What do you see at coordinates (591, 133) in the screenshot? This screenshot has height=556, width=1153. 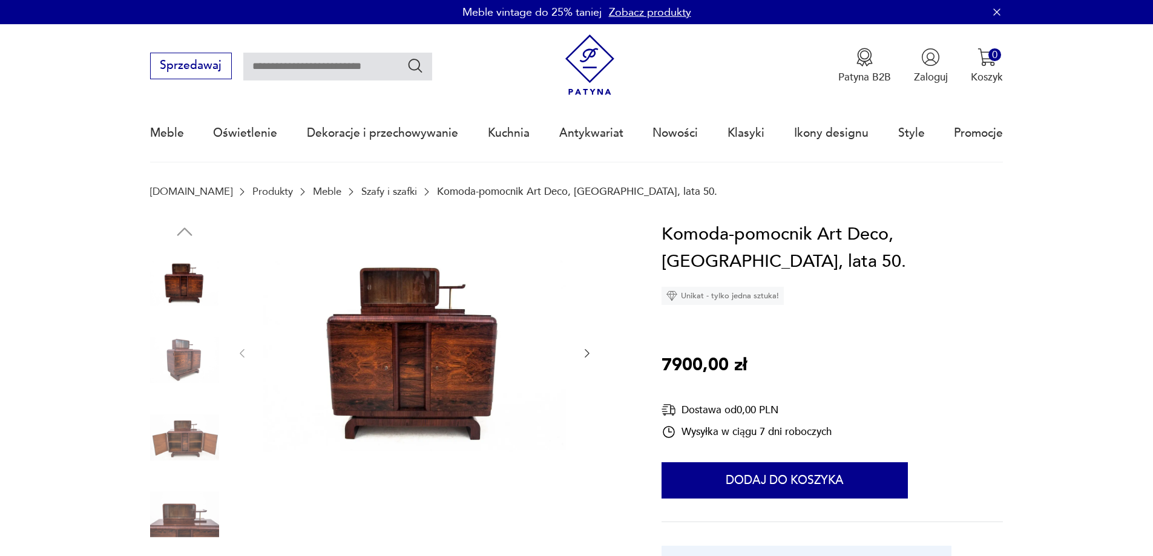 I see `a: Antykwariat` at bounding box center [591, 133].